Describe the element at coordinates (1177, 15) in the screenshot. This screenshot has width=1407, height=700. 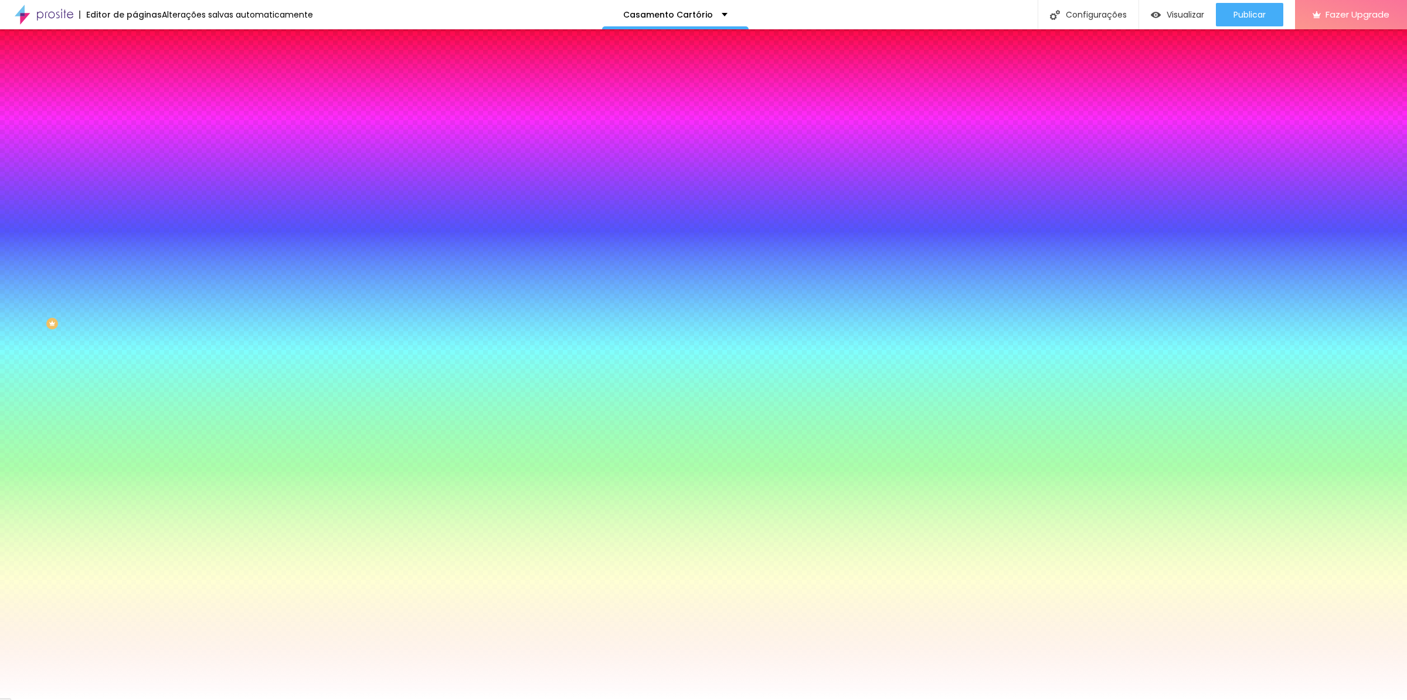
I see `button: Visualizar` at that location.